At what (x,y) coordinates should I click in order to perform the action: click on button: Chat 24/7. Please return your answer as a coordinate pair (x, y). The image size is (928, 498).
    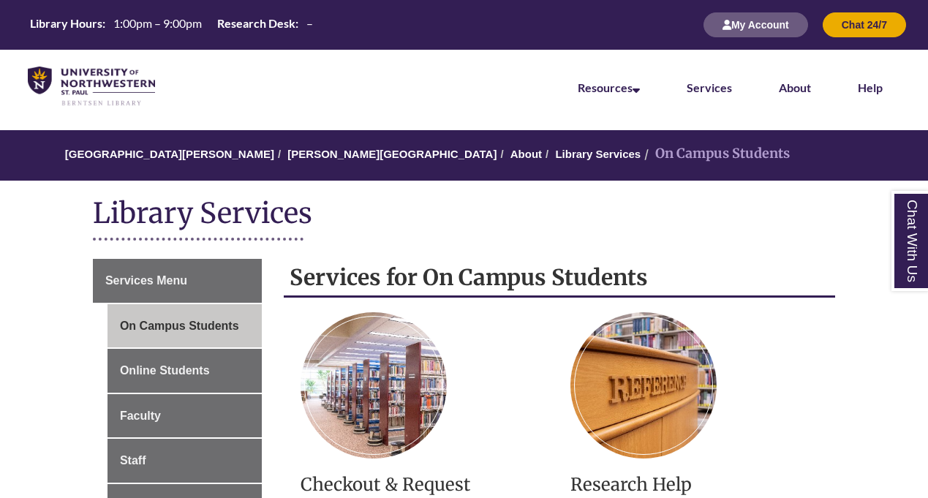
    Looking at the image, I should click on (865, 25).